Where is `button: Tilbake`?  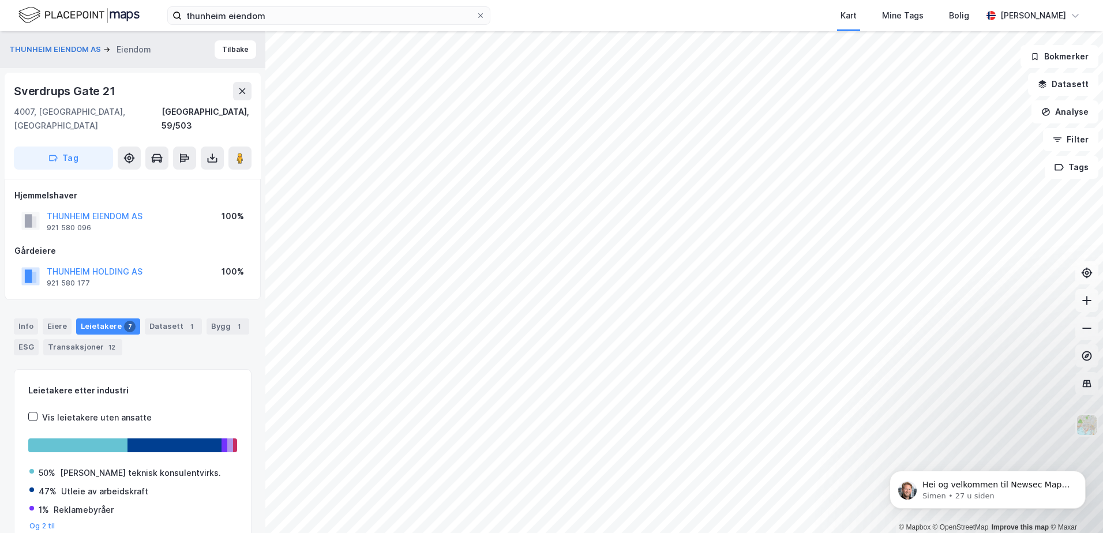 button: Tilbake is located at coordinates (235, 50).